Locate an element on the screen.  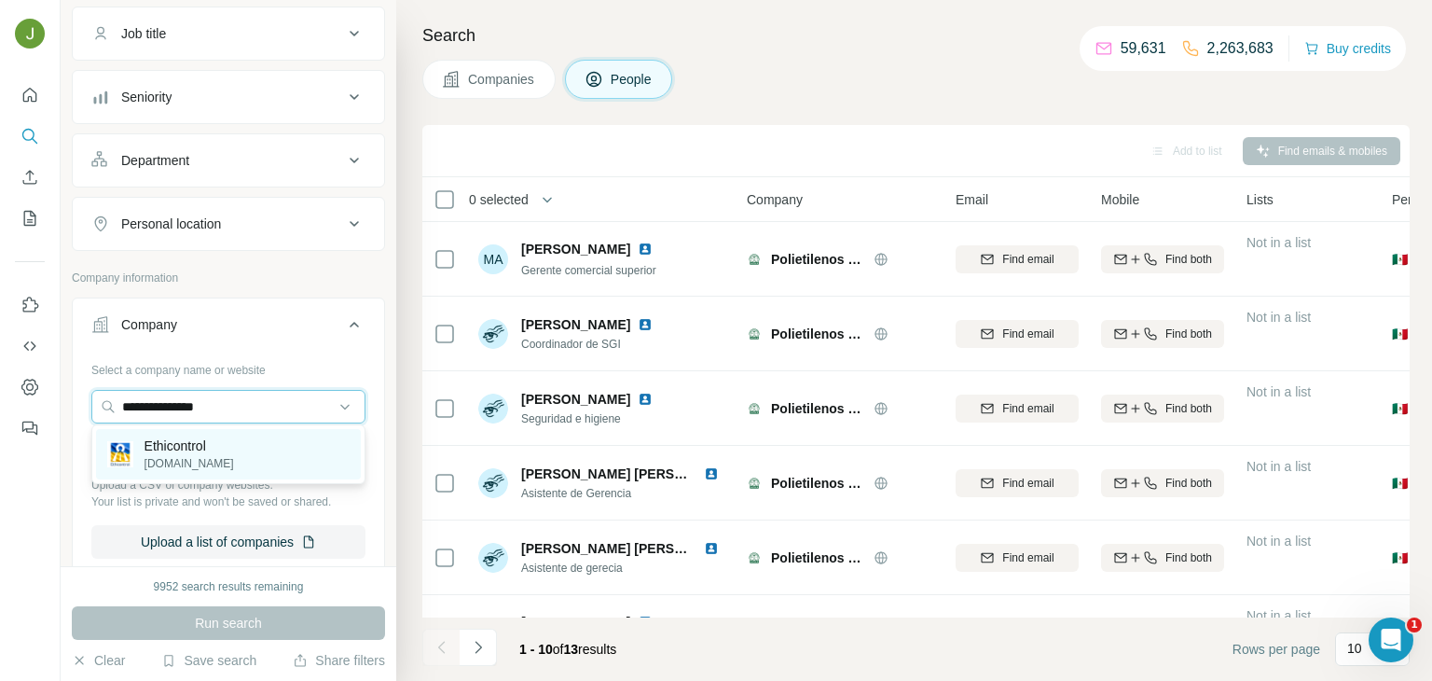
button: Personal location is located at coordinates (228, 224).